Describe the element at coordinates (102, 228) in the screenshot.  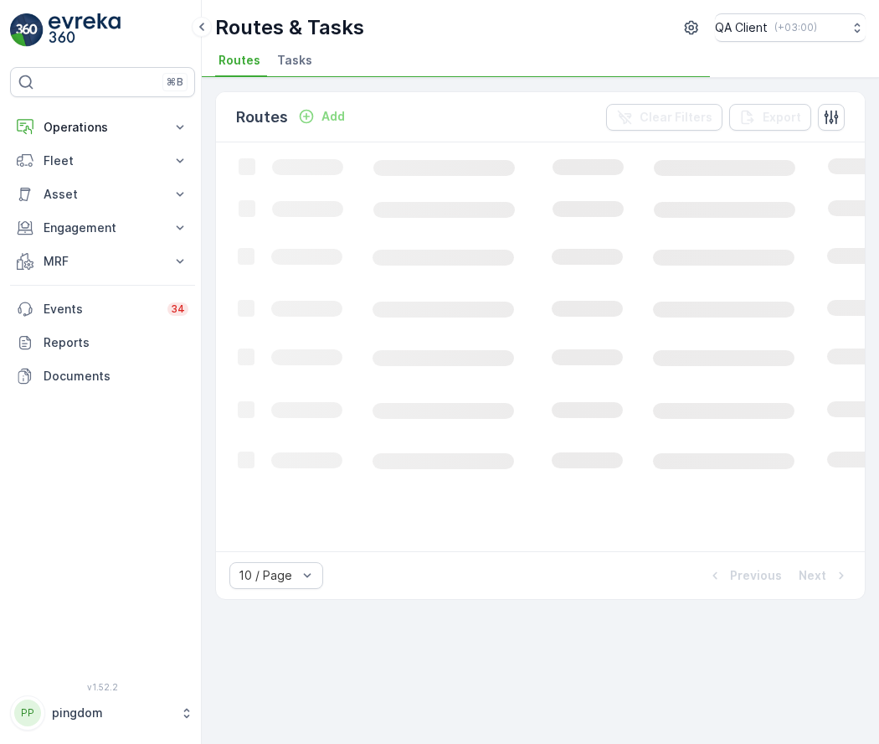
I see `p: Engagement` at that location.